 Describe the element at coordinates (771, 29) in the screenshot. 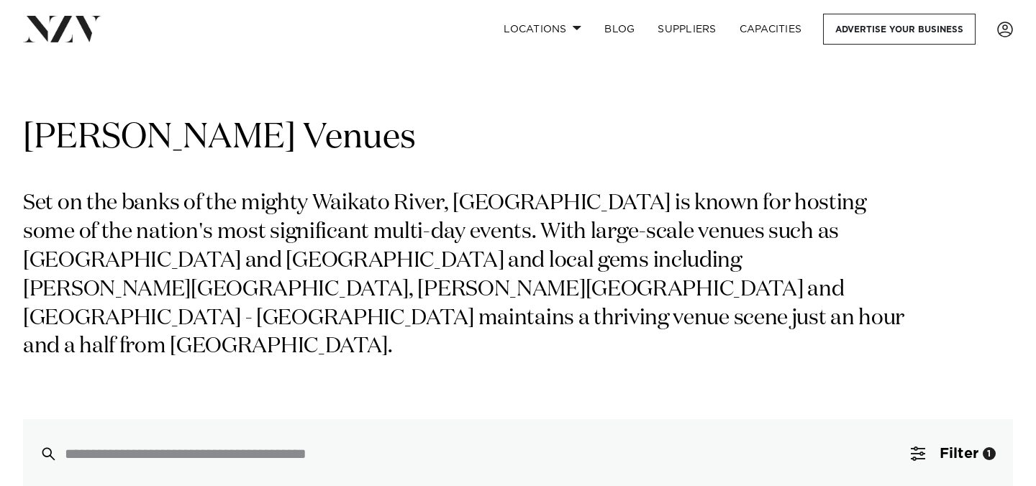

I see `a: Capacities` at that location.